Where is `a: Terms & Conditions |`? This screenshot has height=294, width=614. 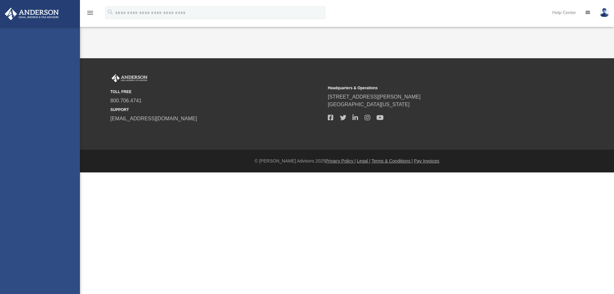 a: Terms & Conditions | is located at coordinates (392, 161).